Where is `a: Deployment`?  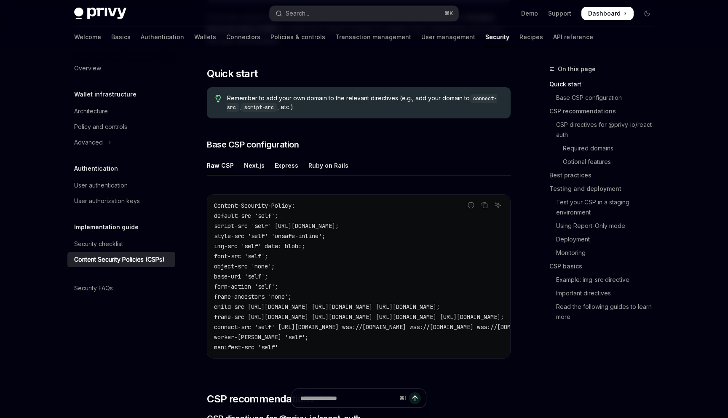 a: Deployment is located at coordinates (605, 239).